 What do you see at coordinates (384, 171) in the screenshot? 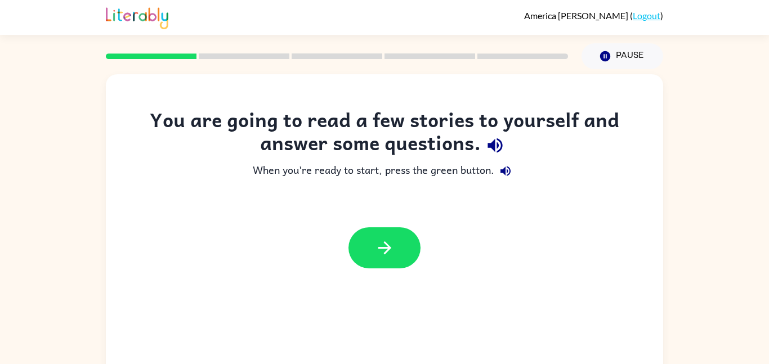
I see `div: When you're ready to start, press the green button.` at bounding box center [384, 171].